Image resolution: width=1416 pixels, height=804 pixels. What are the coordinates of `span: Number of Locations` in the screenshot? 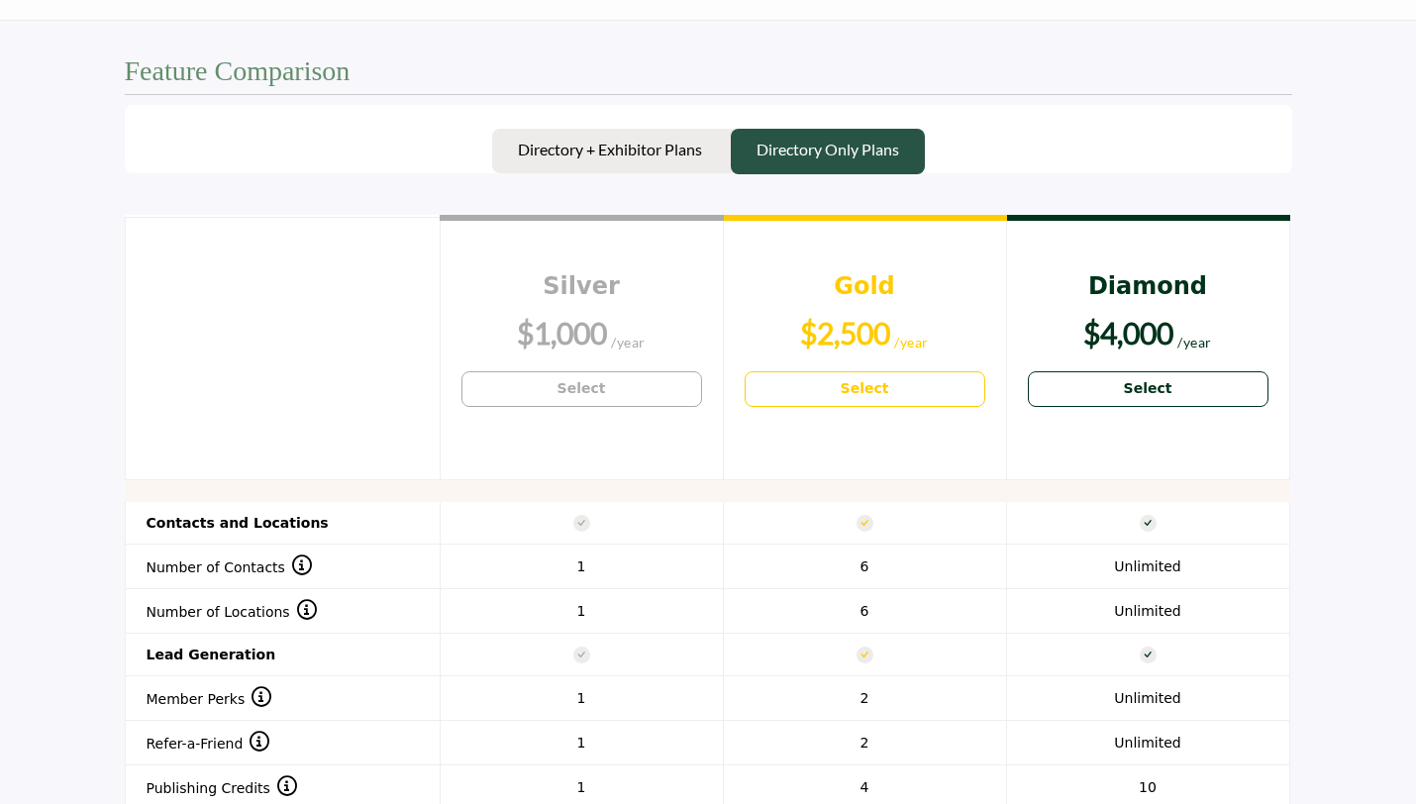 It's located at (232, 612).